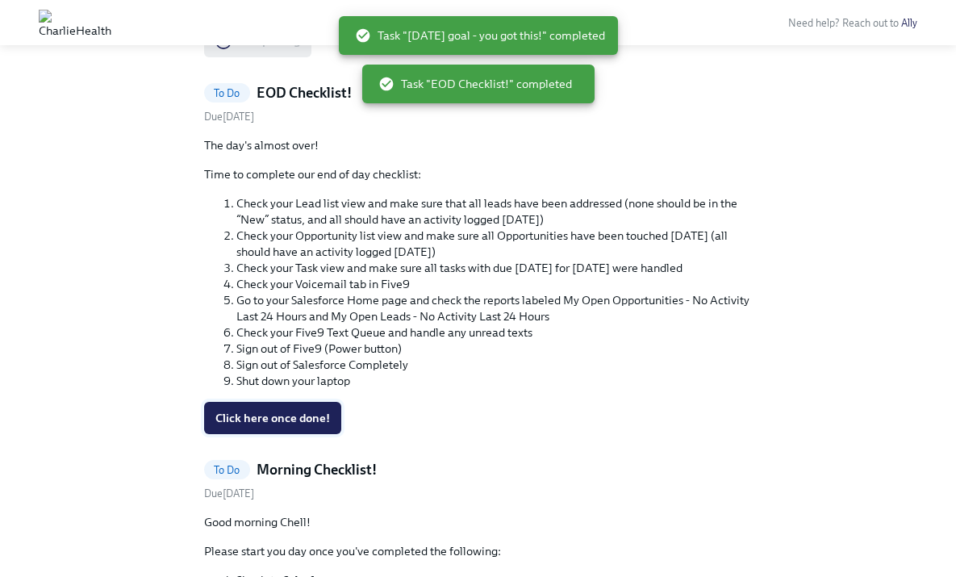 The height and width of the screenshot is (577, 956). I want to click on li: Check your Lead list view and make sure that all leads have been addressed (none should be in the..., so click(494, 211).